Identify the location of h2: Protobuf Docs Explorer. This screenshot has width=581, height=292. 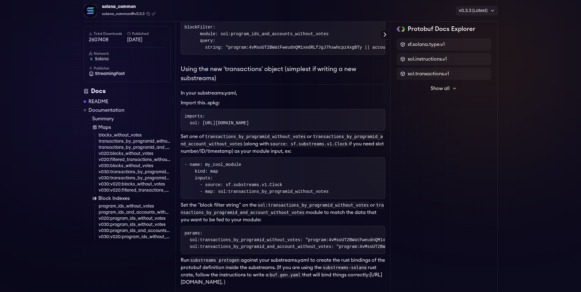
(442, 29).